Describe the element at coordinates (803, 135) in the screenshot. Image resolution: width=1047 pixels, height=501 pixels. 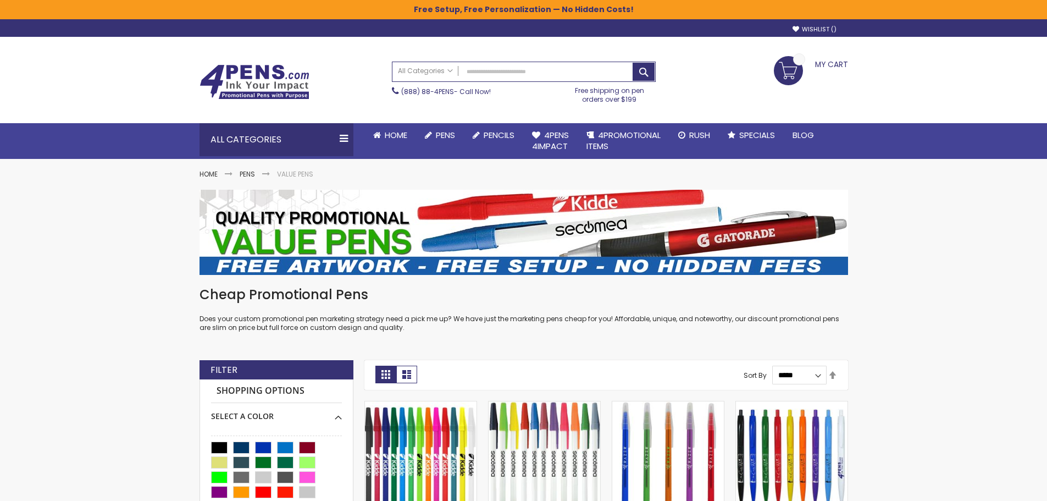
I see `a: Blog` at that location.